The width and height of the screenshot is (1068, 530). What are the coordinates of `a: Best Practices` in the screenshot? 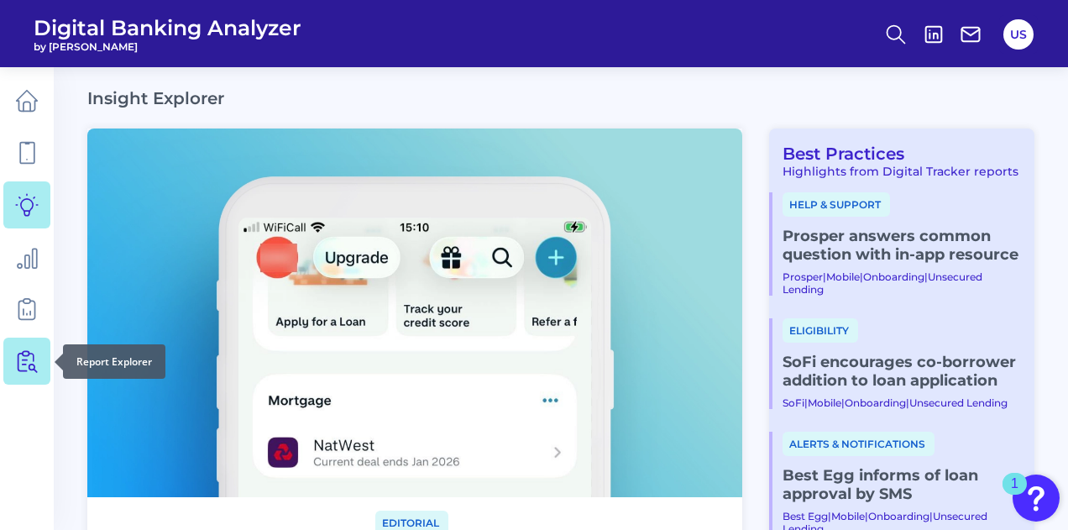 It's located at (836, 154).